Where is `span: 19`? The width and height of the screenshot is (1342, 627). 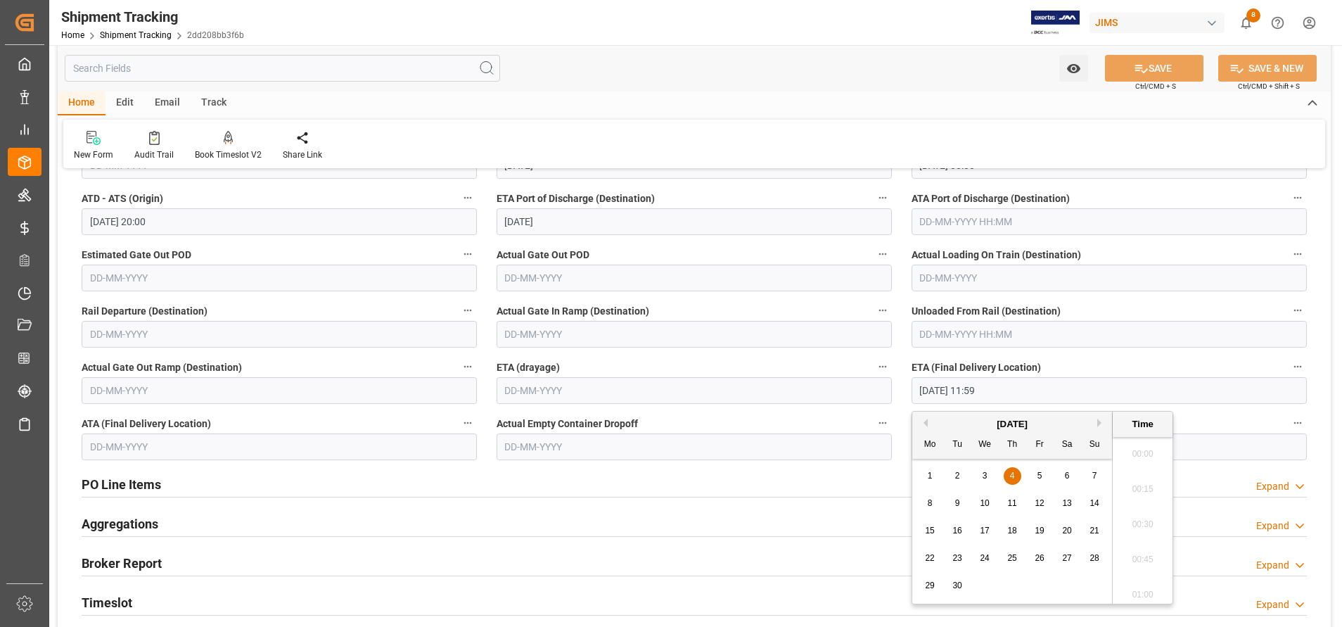 span: 19 is located at coordinates (1039, 530).